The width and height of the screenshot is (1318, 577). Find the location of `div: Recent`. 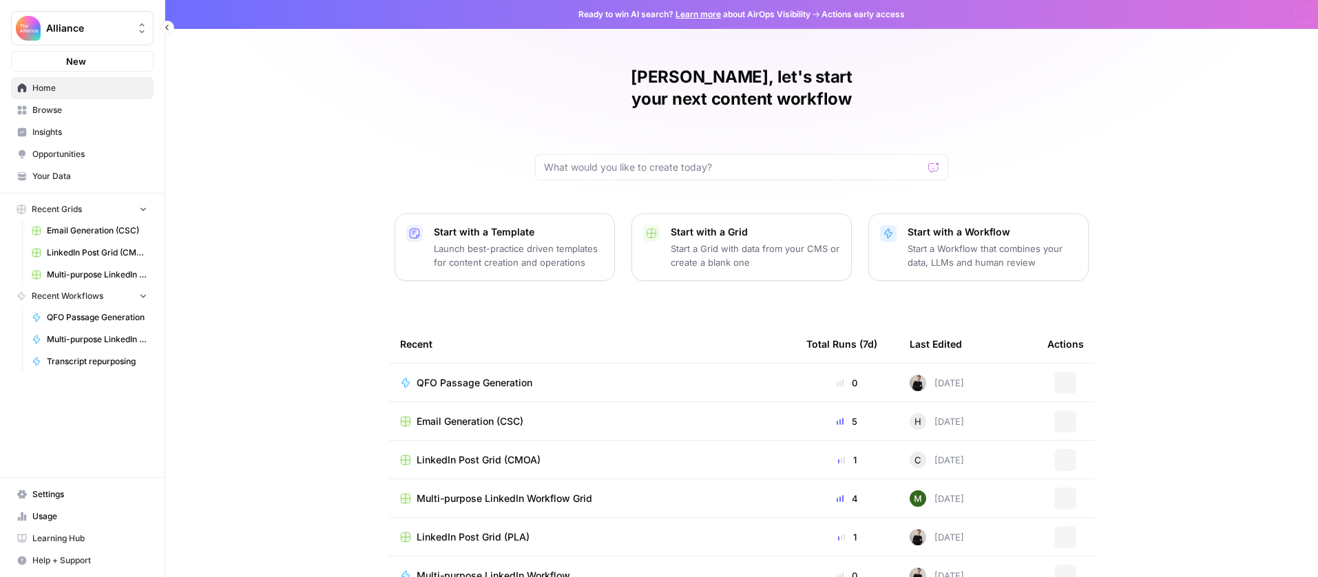

div: Recent is located at coordinates (592, 344).